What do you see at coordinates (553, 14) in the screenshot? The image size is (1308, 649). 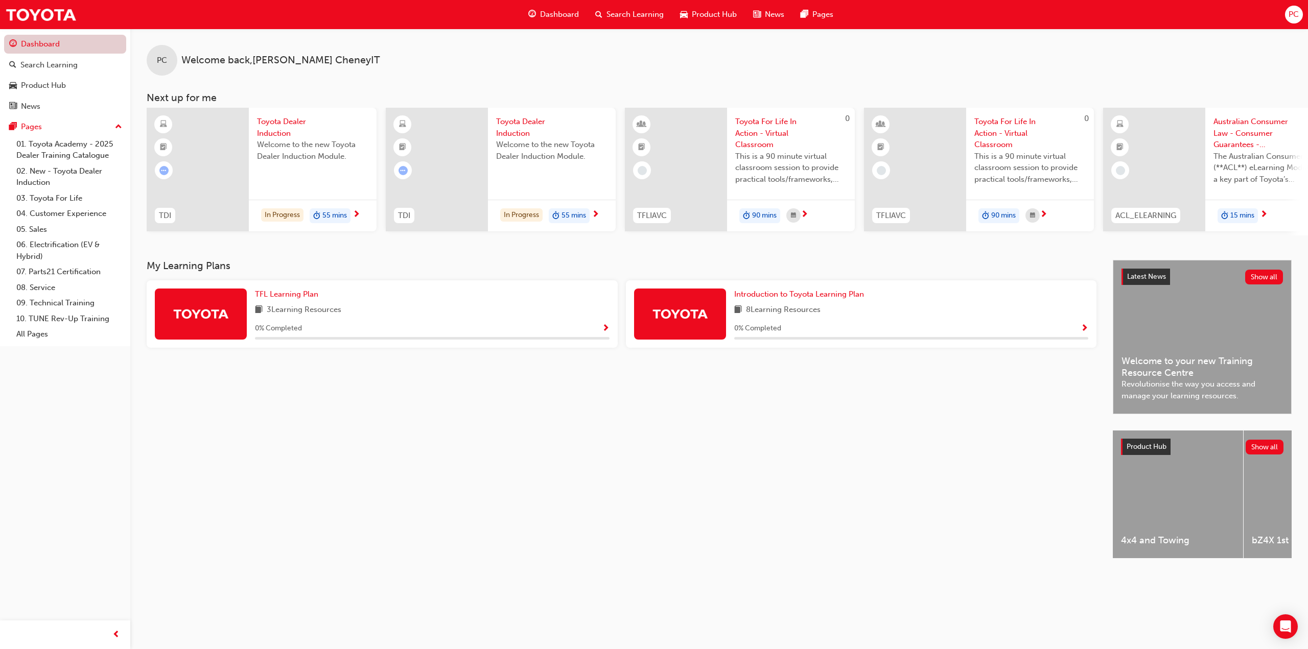 I see `a: guage-iconDashboard` at bounding box center [553, 14].